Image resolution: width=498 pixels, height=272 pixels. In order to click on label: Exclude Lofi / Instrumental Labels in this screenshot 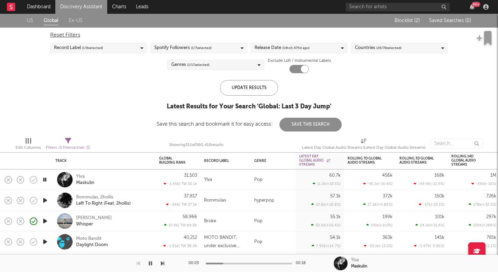, I will do `click(299, 61)`.